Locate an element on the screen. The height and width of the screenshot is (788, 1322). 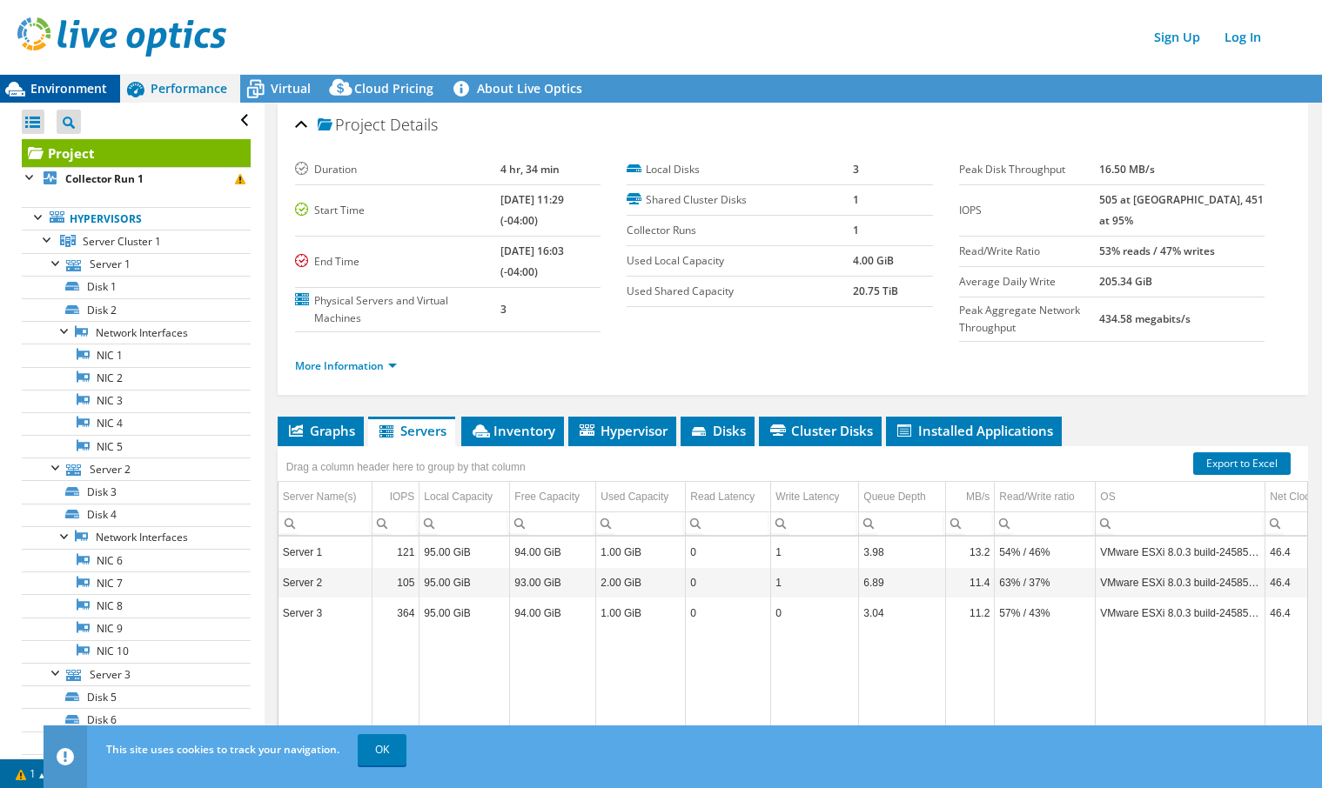
td: Column Used Capacity, Value 2.00 GiB is located at coordinates (640, 583).